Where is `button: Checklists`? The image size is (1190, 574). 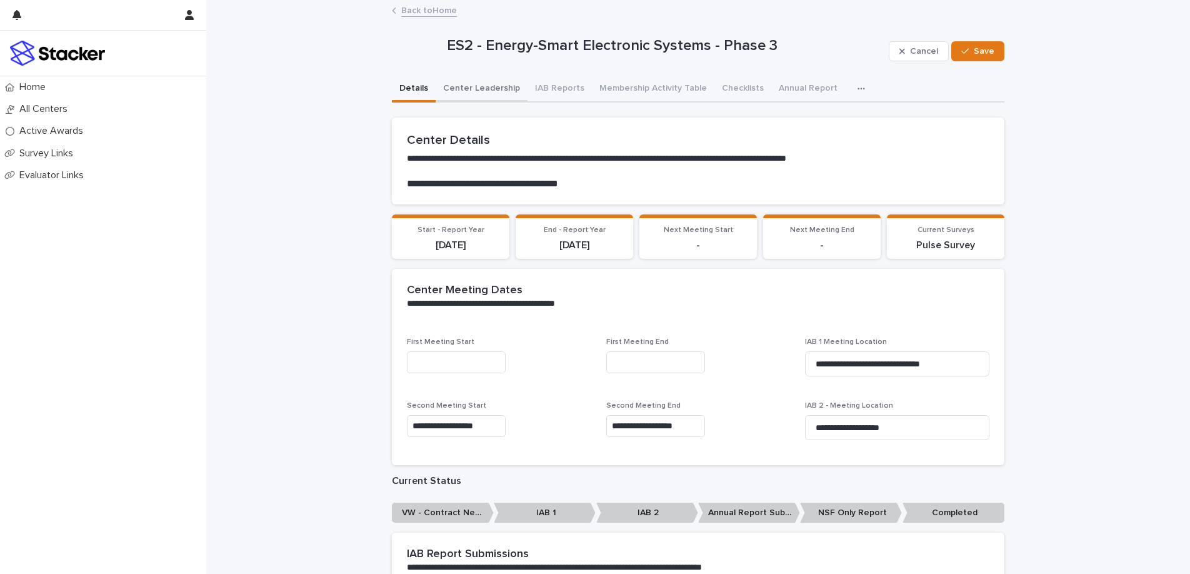 button: Checklists is located at coordinates (743, 89).